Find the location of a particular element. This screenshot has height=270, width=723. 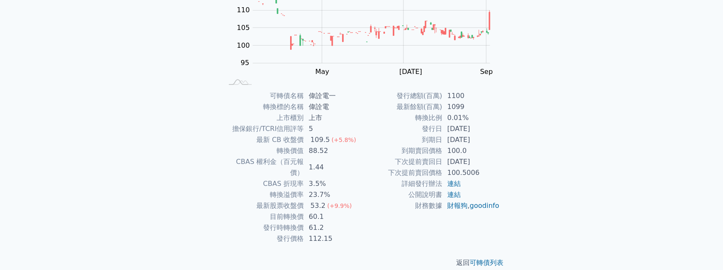

td: CBAS 權利金（百元報價） is located at coordinates (263, 167).